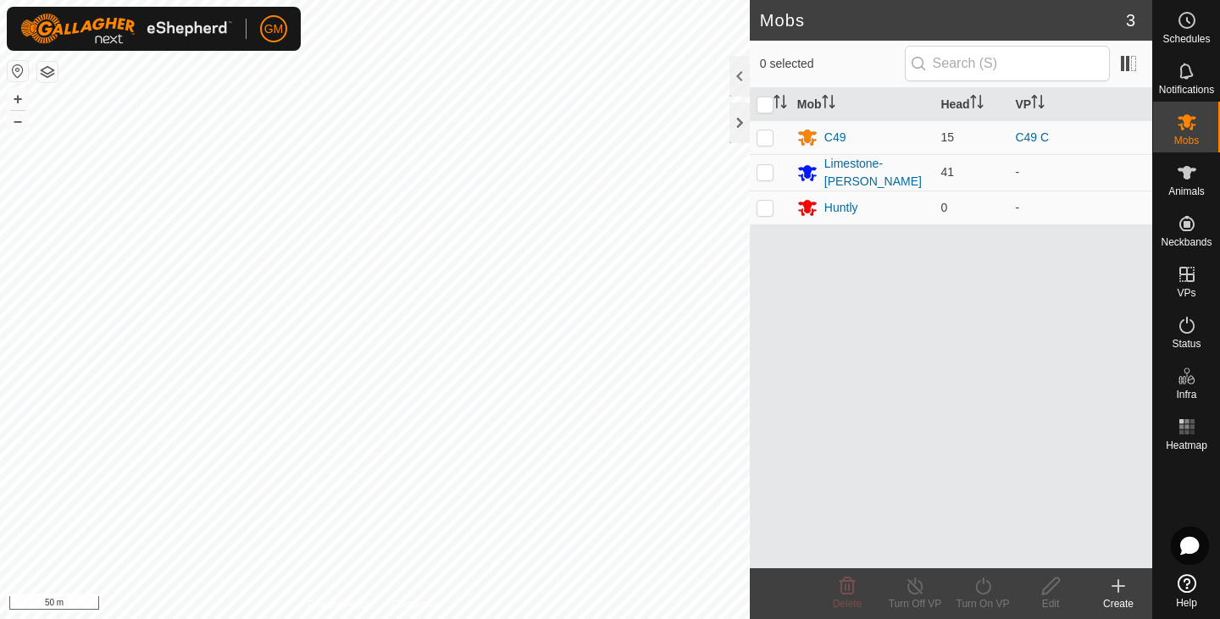  What do you see at coordinates (841, 208) in the screenshot?
I see `div: Huntly` at bounding box center [841, 208].